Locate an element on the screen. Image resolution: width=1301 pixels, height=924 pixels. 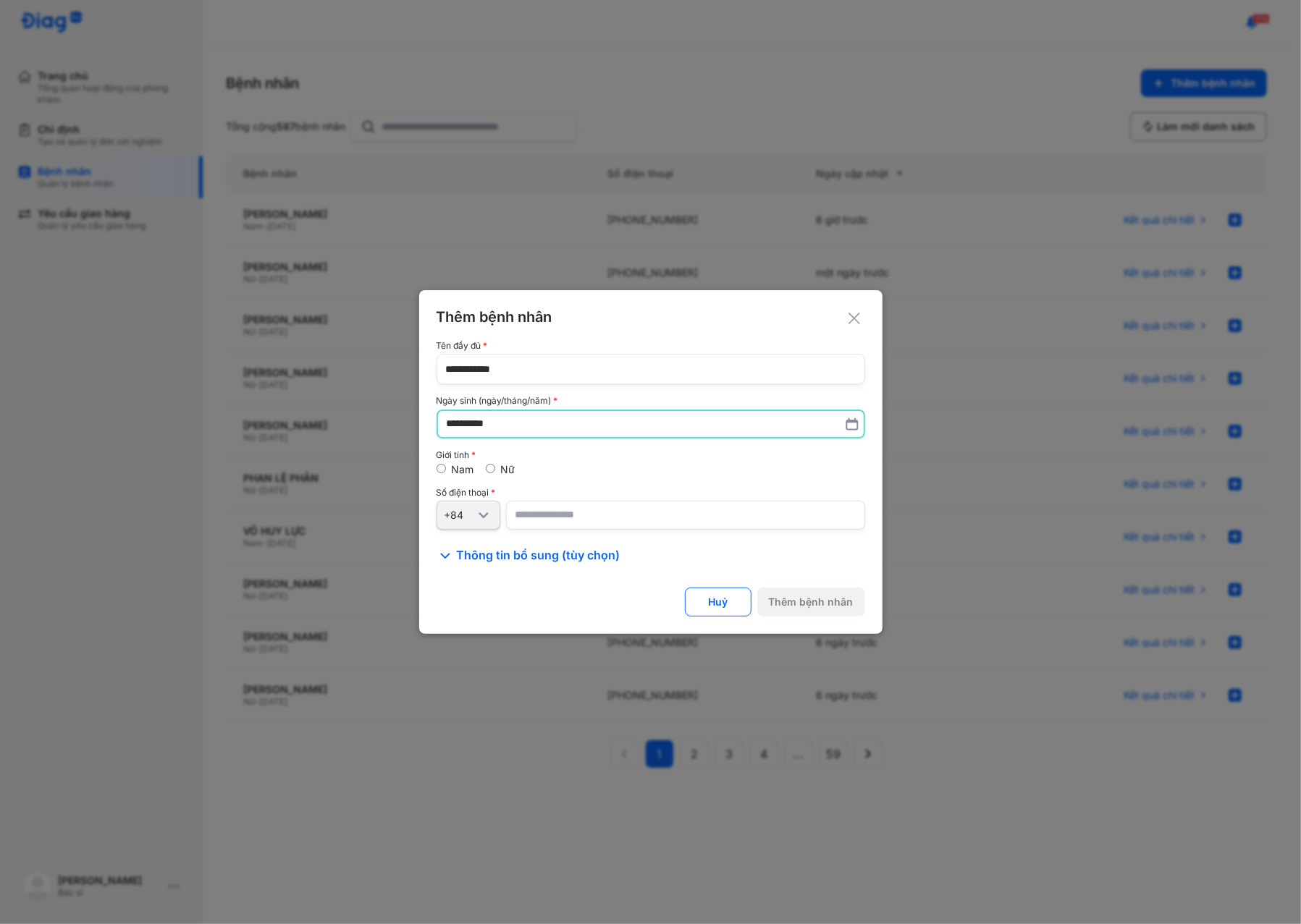
div: Số điện thoại is located at coordinates (651, 493).